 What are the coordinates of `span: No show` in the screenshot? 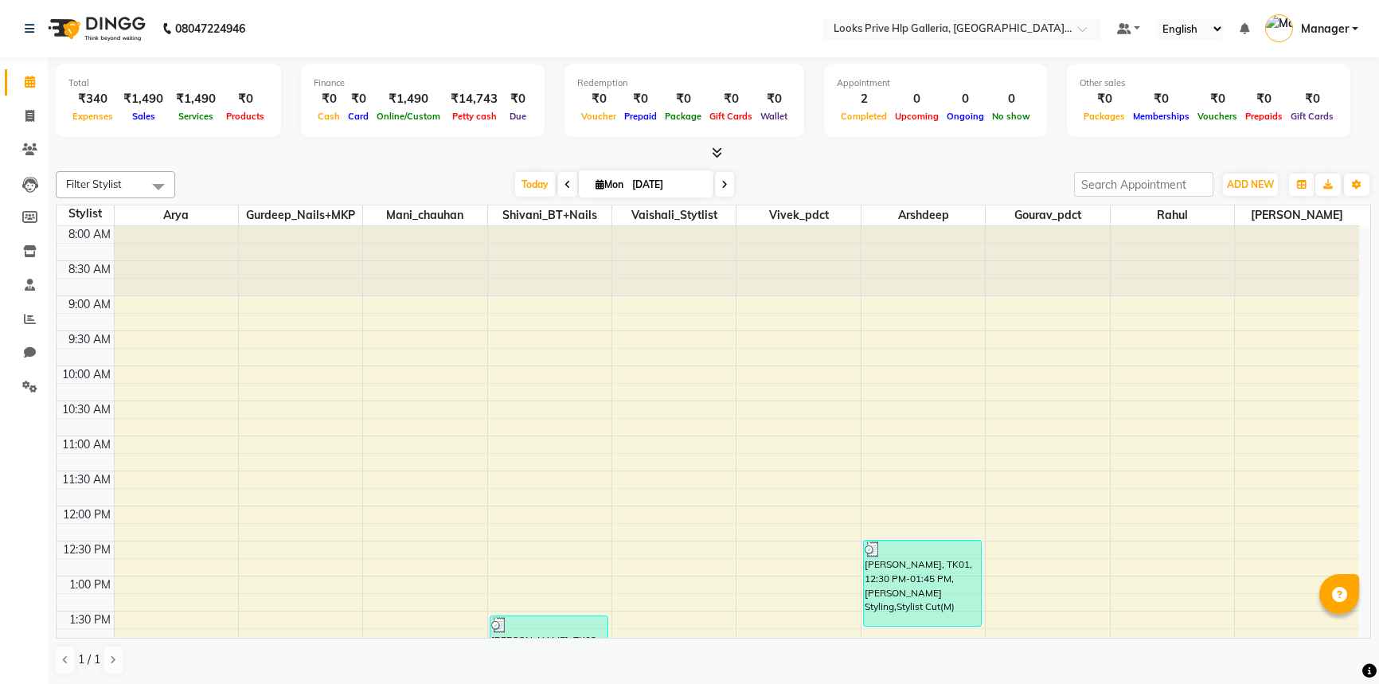 It's located at (1011, 116).